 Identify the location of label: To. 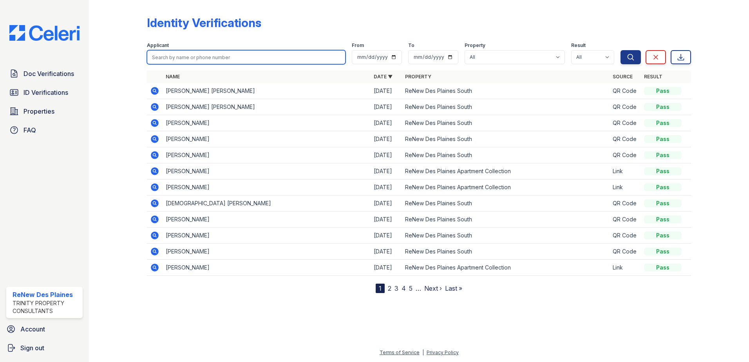
(412, 45).